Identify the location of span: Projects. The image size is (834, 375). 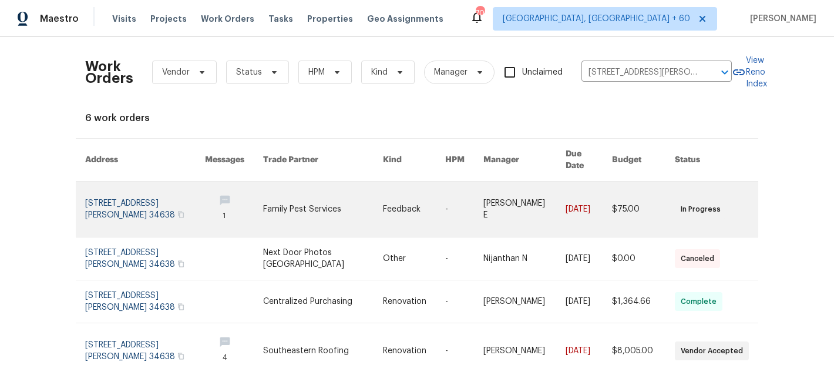
(169, 19).